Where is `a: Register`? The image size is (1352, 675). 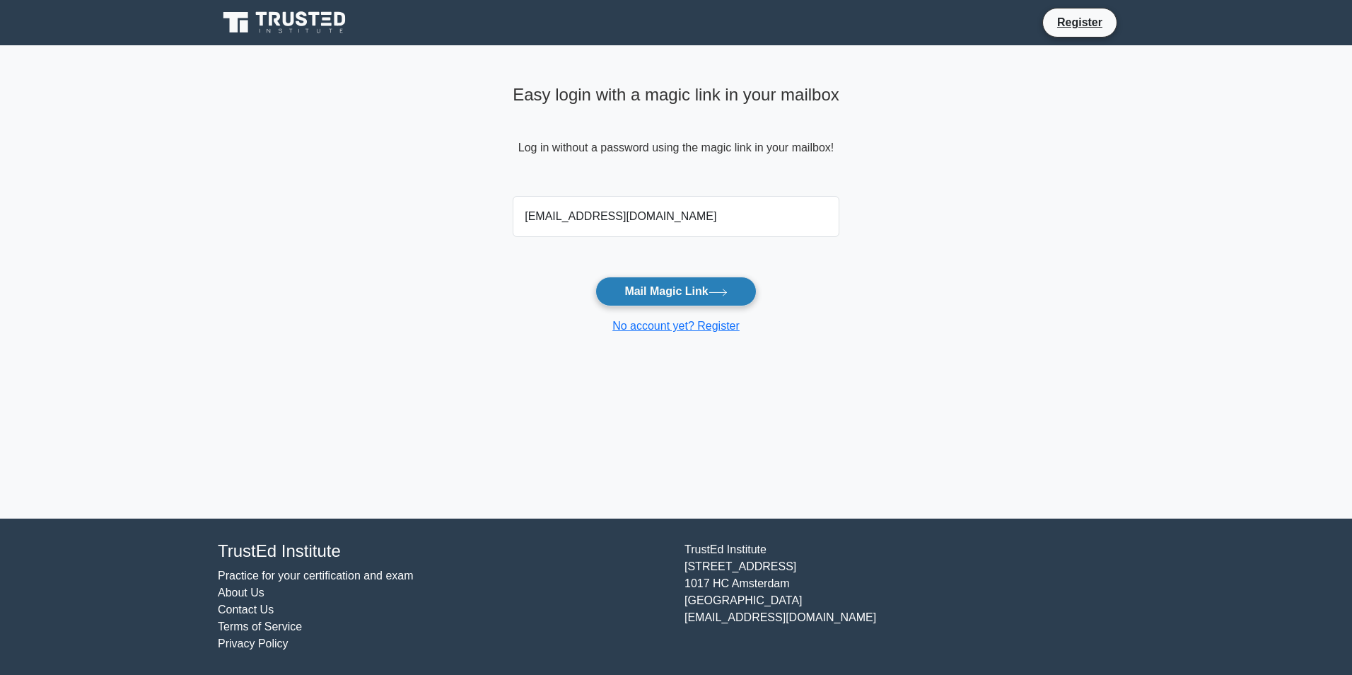 a: Register is located at coordinates (1080, 22).